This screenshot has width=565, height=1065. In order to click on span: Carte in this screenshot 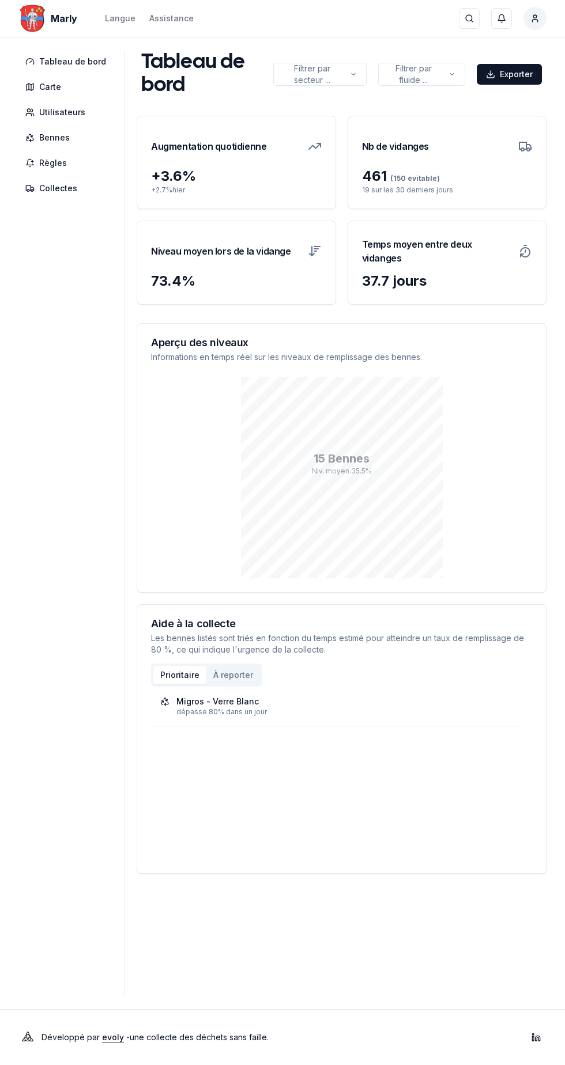, I will do `click(50, 87)`.